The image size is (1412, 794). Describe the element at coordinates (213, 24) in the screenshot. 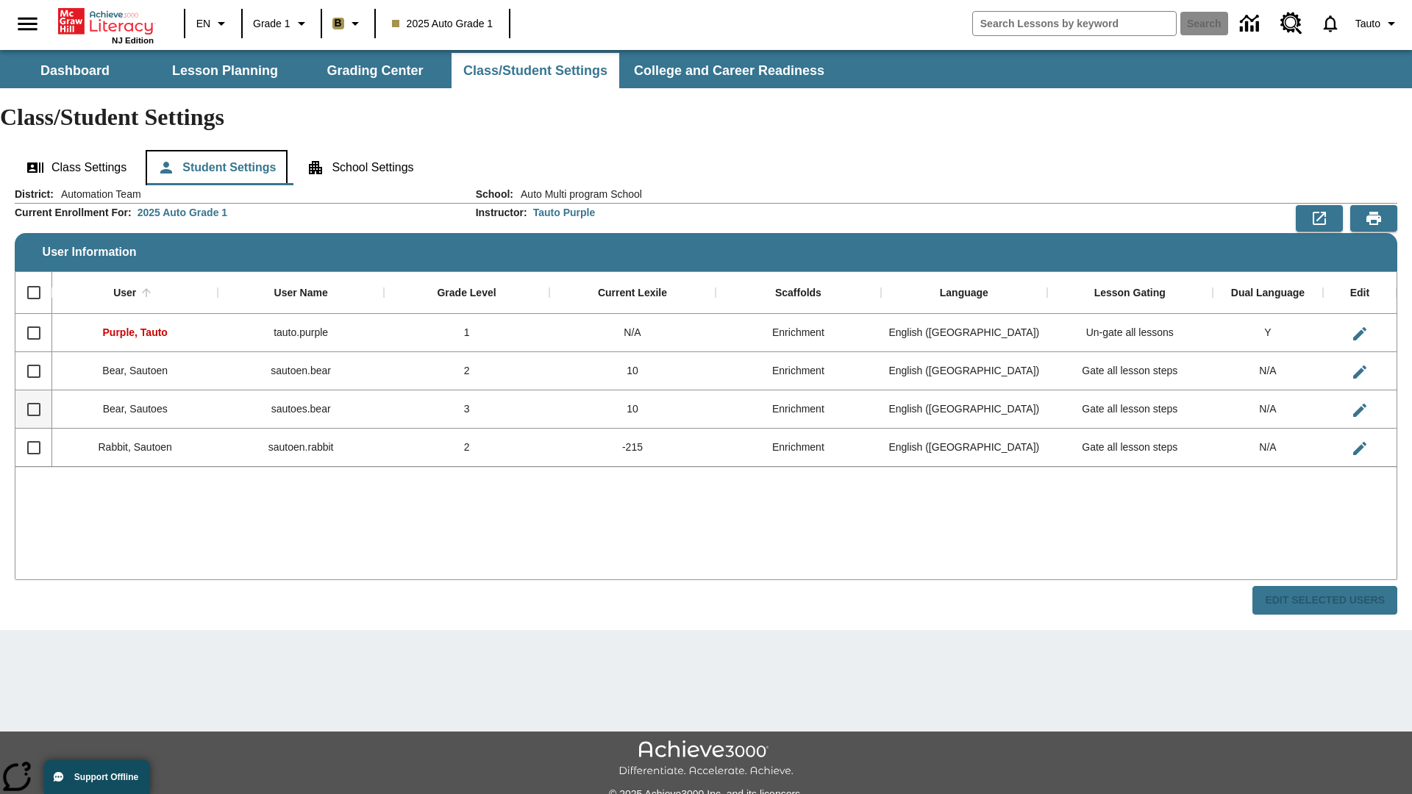

I see `button: Language: EN, Select a language` at that location.